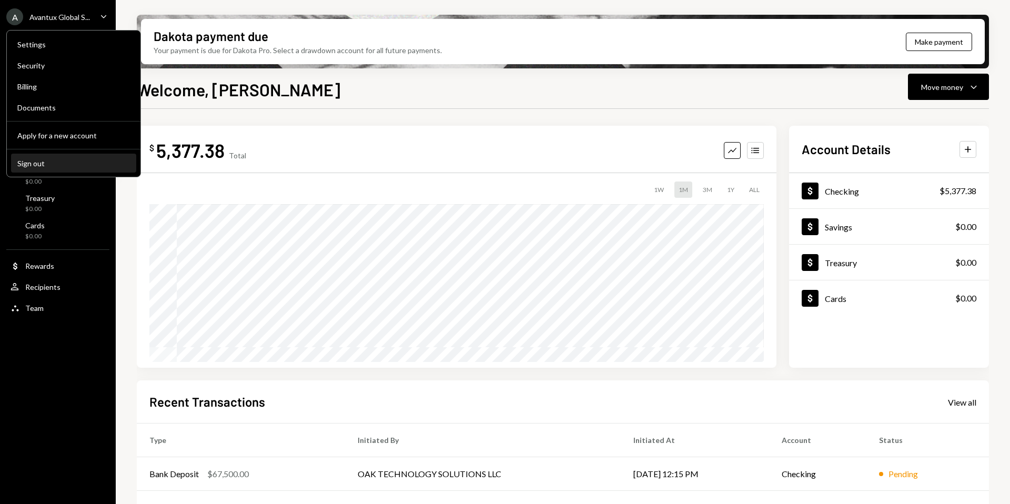  Describe the element at coordinates (74, 86) in the screenshot. I see `a: Billing` at that location.